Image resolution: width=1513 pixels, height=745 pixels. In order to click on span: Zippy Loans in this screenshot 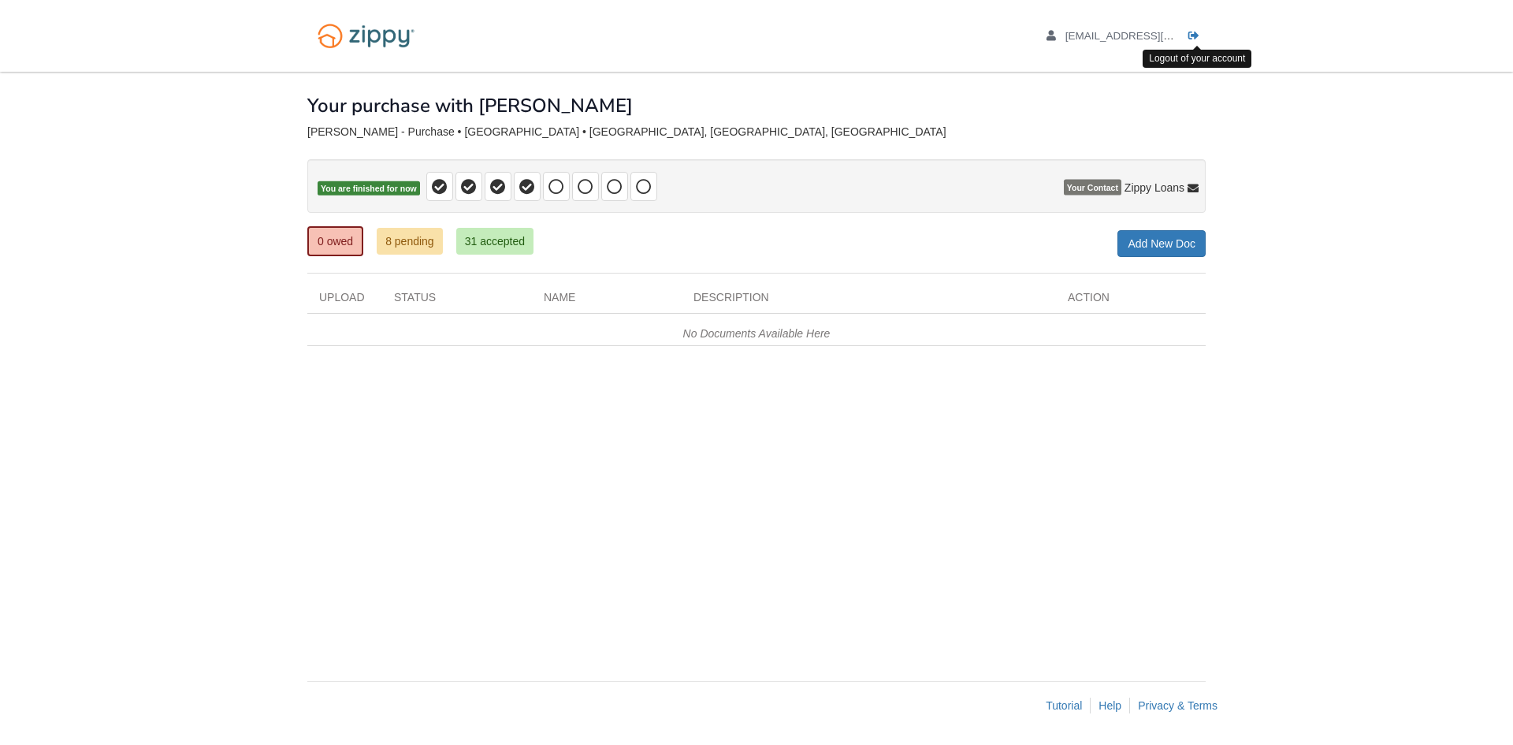, I will do `click(1155, 188)`.